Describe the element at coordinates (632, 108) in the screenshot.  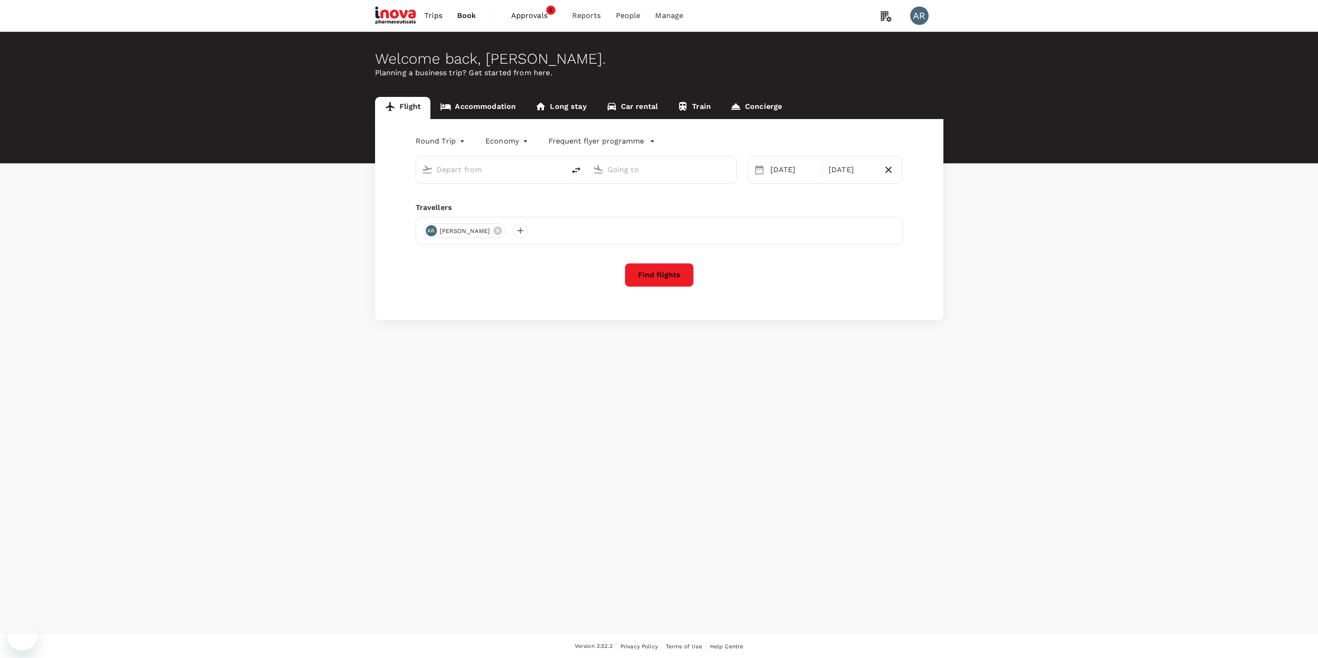
I see `a: Car rental` at that location.